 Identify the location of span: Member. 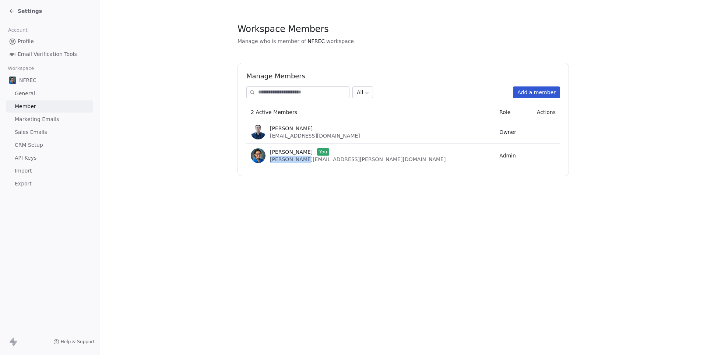
(25, 106).